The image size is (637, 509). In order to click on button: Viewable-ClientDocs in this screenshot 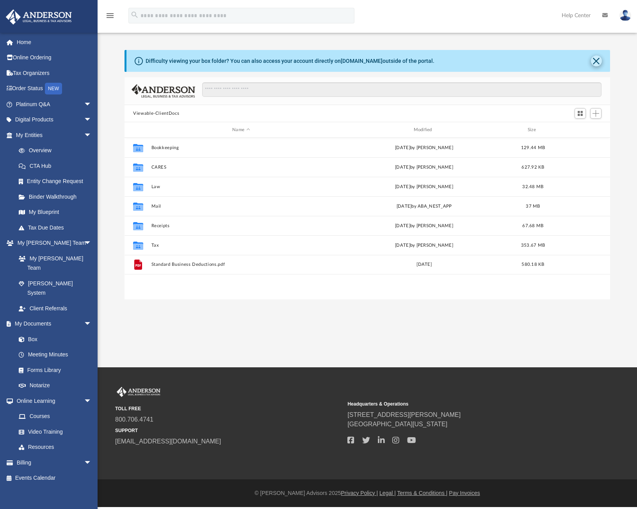, I will do `click(156, 114)`.